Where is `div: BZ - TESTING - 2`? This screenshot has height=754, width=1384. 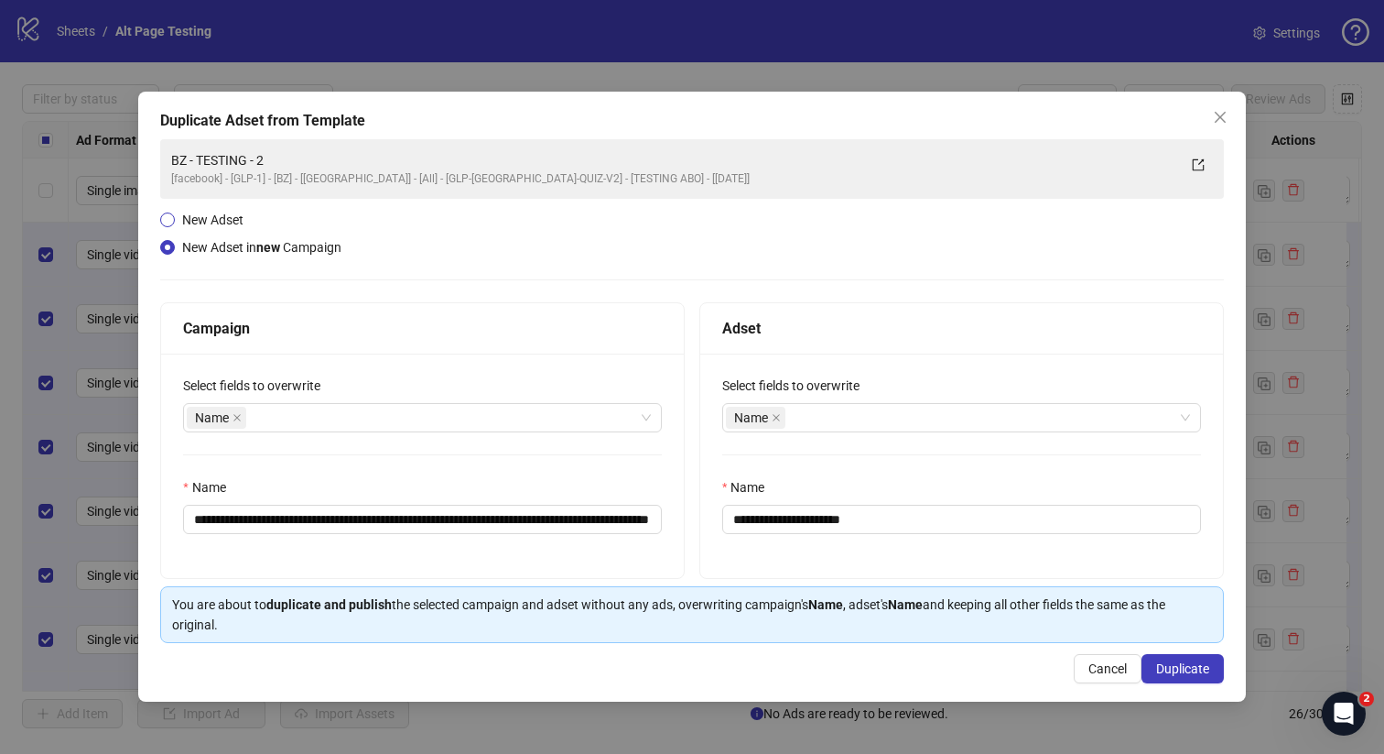
div: BZ - TESTING - 2 is located at coordinates (674, 160).